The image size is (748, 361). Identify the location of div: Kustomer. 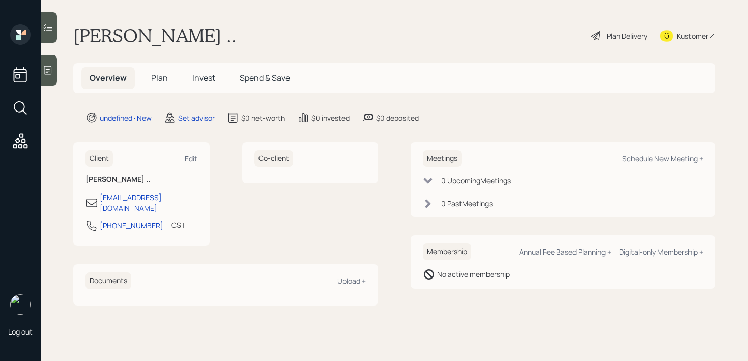
(693, 36).